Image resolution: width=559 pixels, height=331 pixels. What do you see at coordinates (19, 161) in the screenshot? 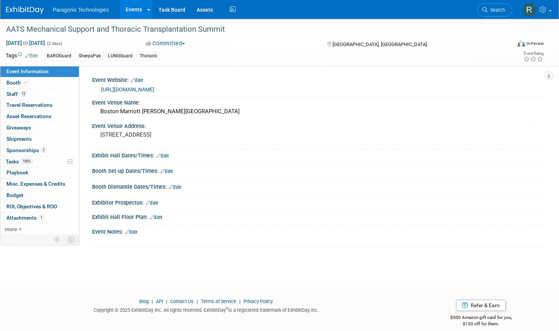
I see `span: Tasks` at bounding box center [19, 161].